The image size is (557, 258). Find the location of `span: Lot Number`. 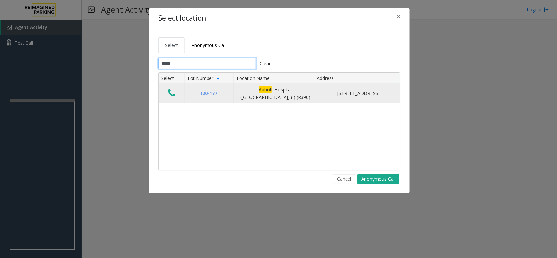

span: Lot Number is located at coordinates (200, 78).